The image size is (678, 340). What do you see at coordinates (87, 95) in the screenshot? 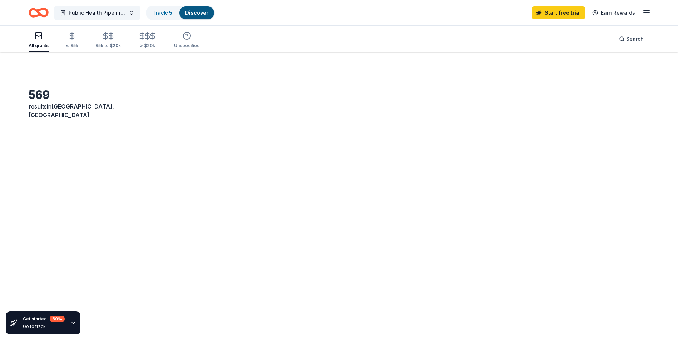
I see `div: 569` at bounding box center [87, 95].